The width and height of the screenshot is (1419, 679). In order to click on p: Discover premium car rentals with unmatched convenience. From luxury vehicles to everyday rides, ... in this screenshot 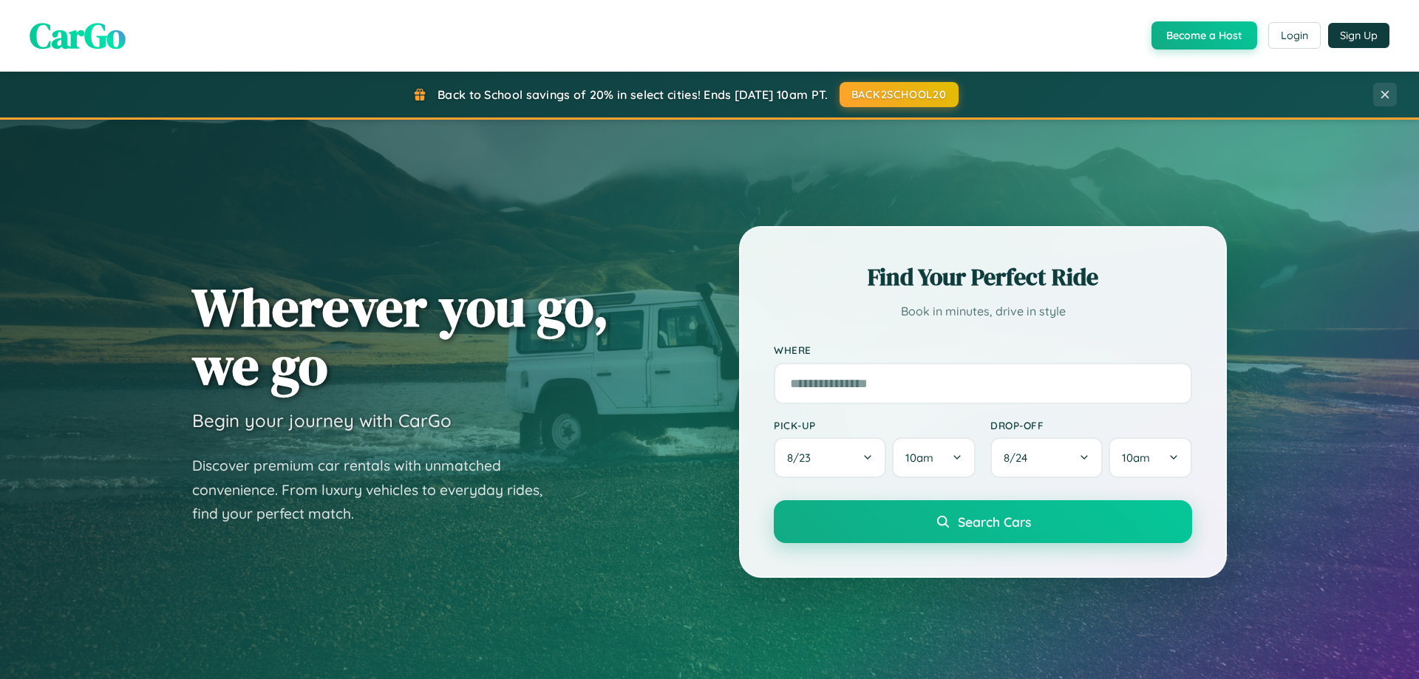, I will do `click(377, 490)`.